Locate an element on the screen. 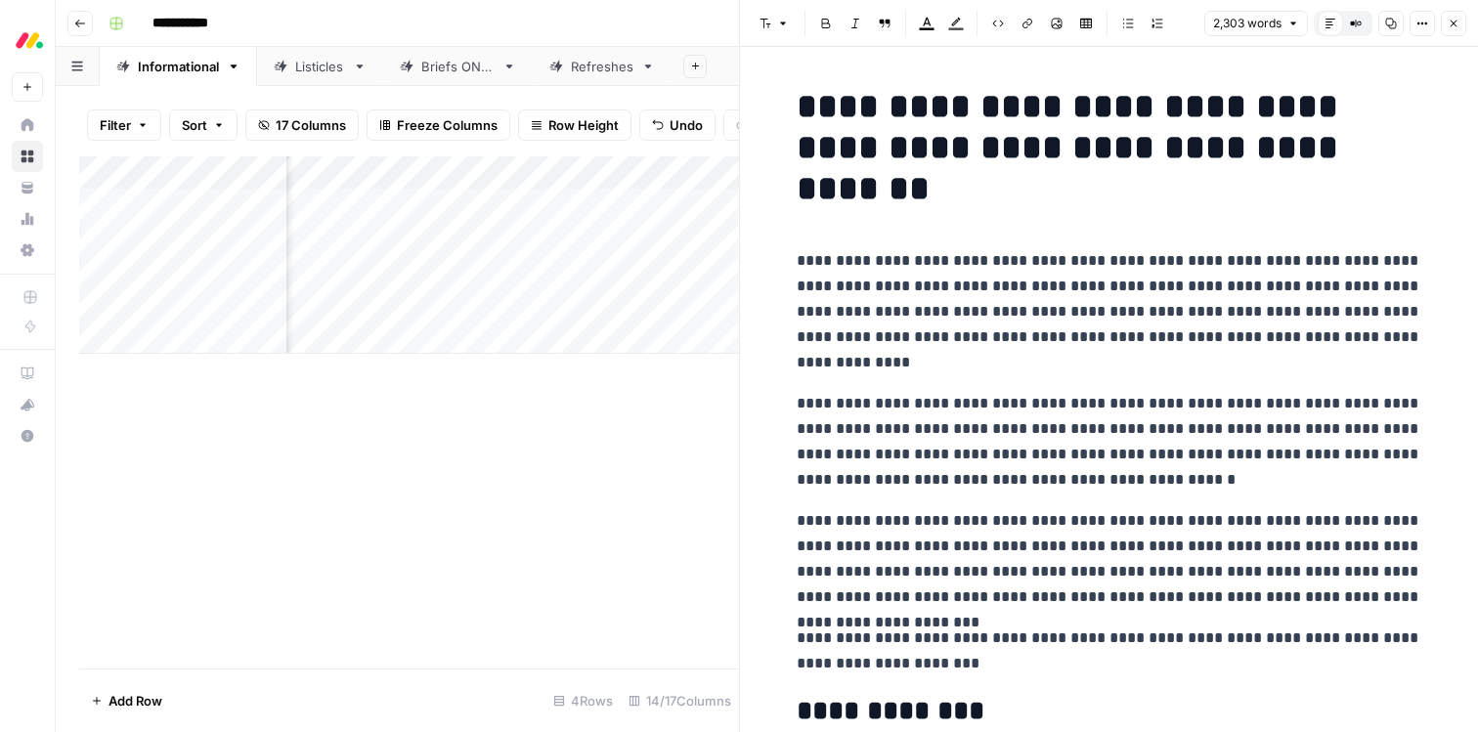 The height and width of the screenshot is (732, 1478). a: Usage is located at coordinates (27, 219).